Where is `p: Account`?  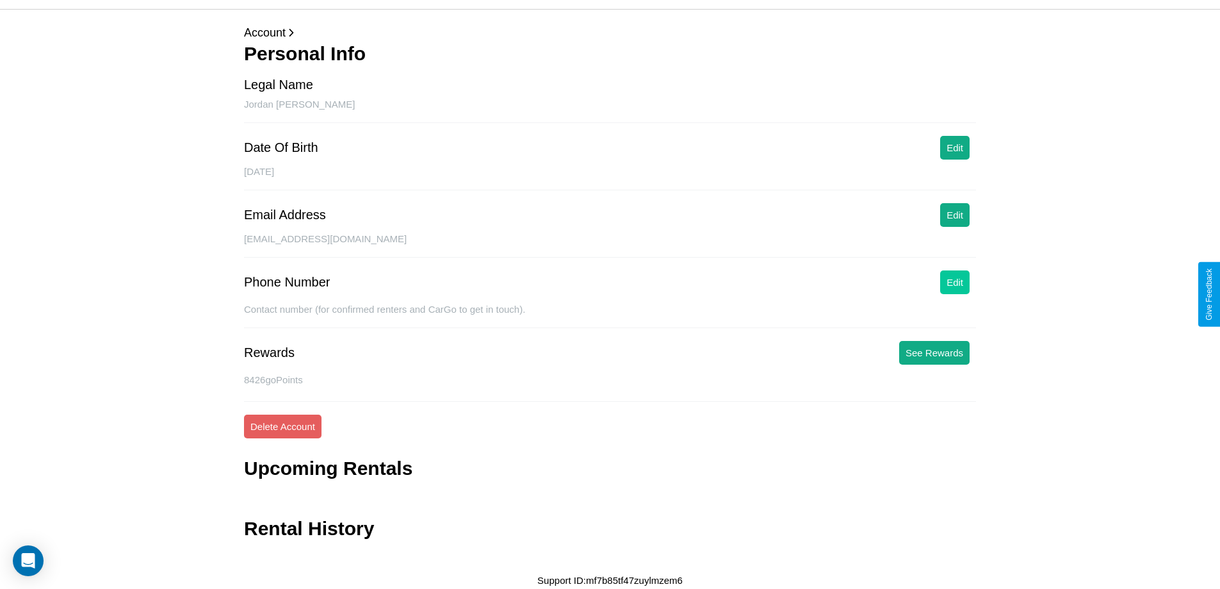
p: Account is located at coordinates (610, 33).